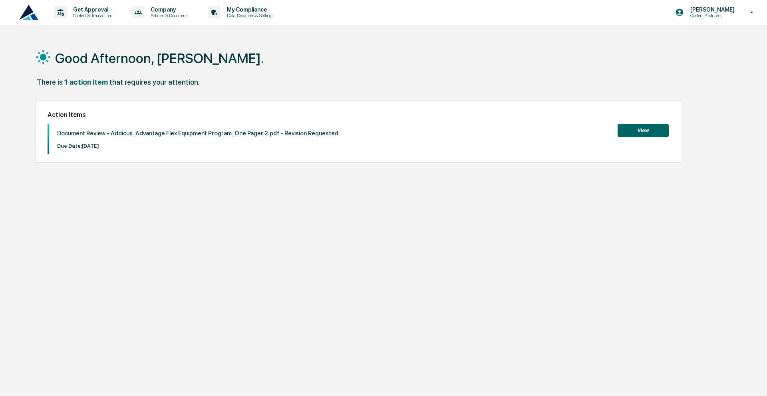 Image resolution: width=767 pixels, height=396 pixels. Describe the element at coordinates (29, 12) in the screenshot. I see `img: logo` at that location.